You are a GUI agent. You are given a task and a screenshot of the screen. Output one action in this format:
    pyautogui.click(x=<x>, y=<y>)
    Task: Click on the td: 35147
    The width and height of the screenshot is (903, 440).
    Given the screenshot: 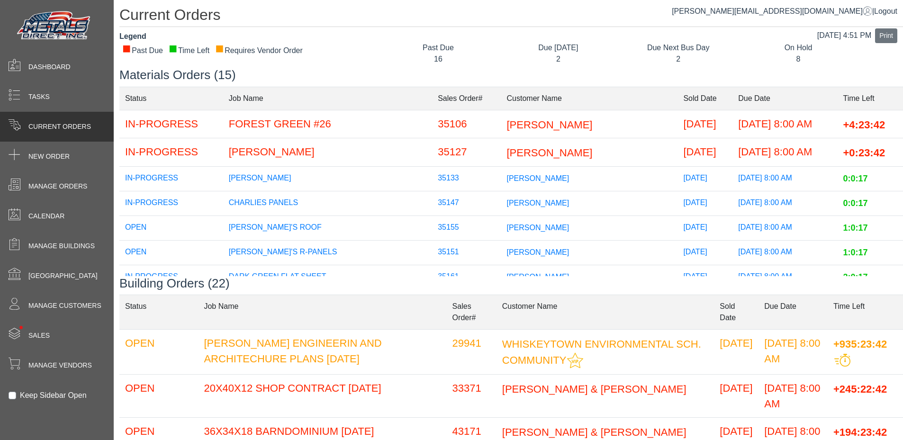 What is the action you would take?
    pyautogui.click(x=466, y=203)
    